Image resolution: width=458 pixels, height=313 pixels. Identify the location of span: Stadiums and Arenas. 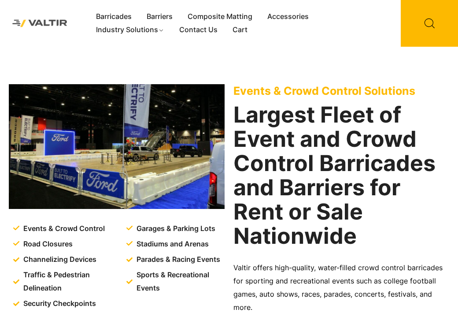
(171, 244).